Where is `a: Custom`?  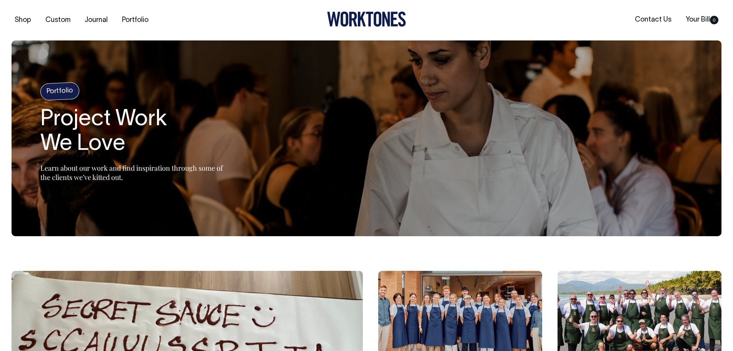 a: Custom is located at coordinates (58, 20).